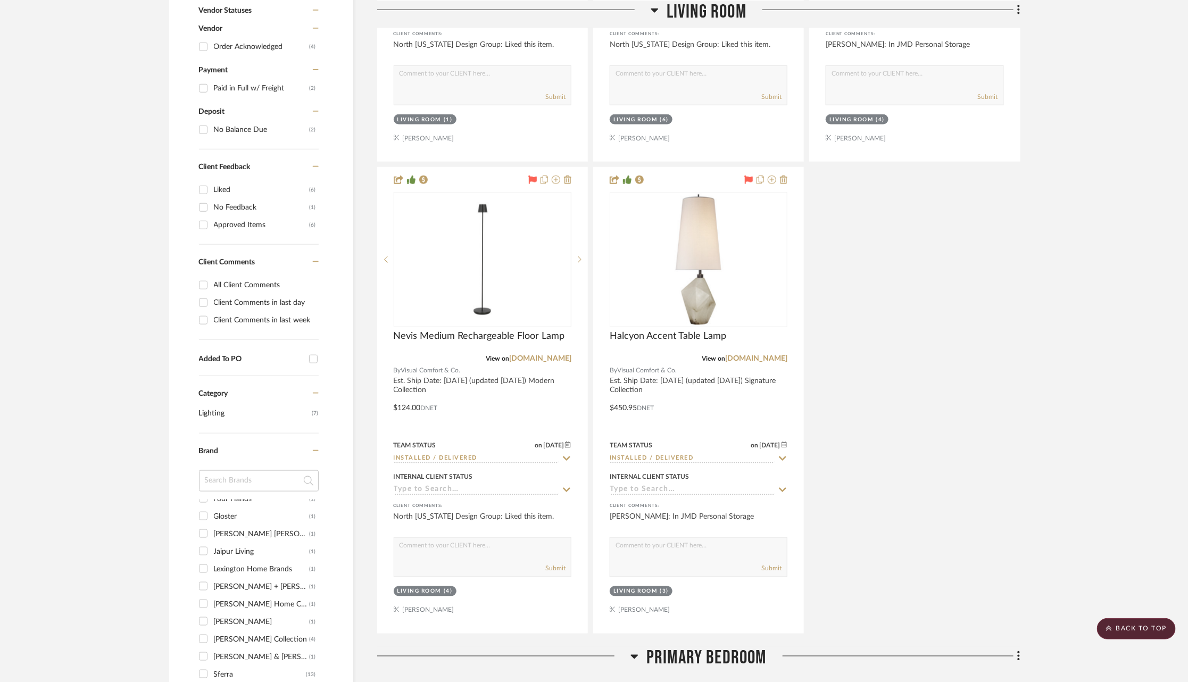 This screenshot has height=682, width=1188. What do you see at coordinates (212, 112) in the screenshot?
I see `span: Deposit` at bounding box center [212, 112].